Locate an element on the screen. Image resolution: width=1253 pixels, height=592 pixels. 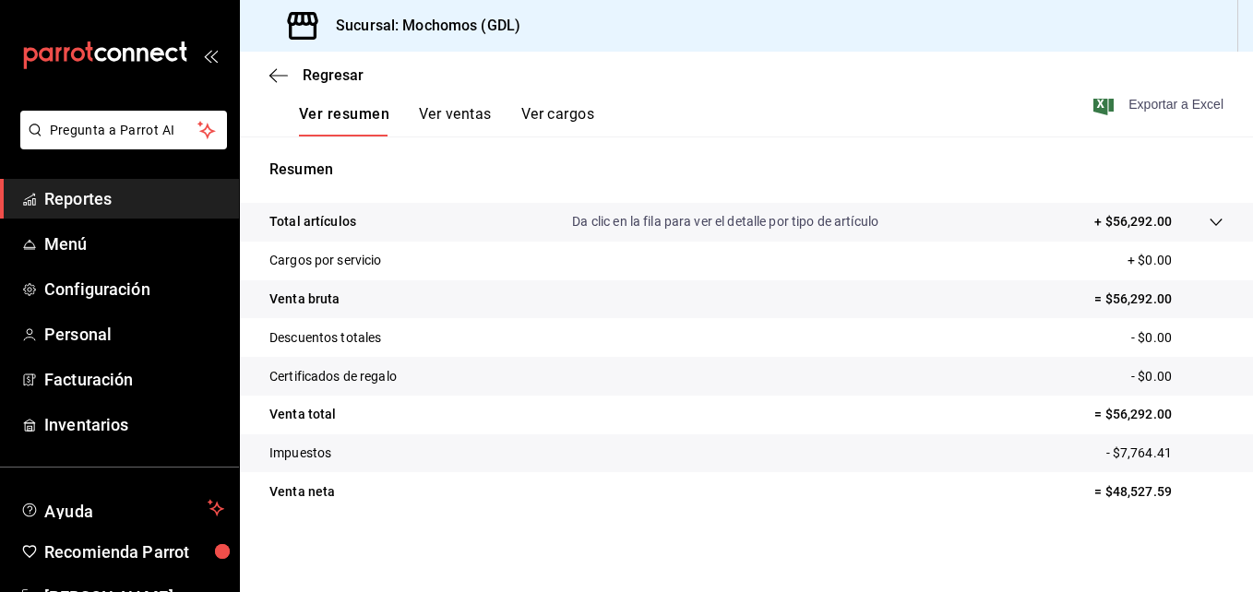
span: Menú is located at coordinates (134, 244).